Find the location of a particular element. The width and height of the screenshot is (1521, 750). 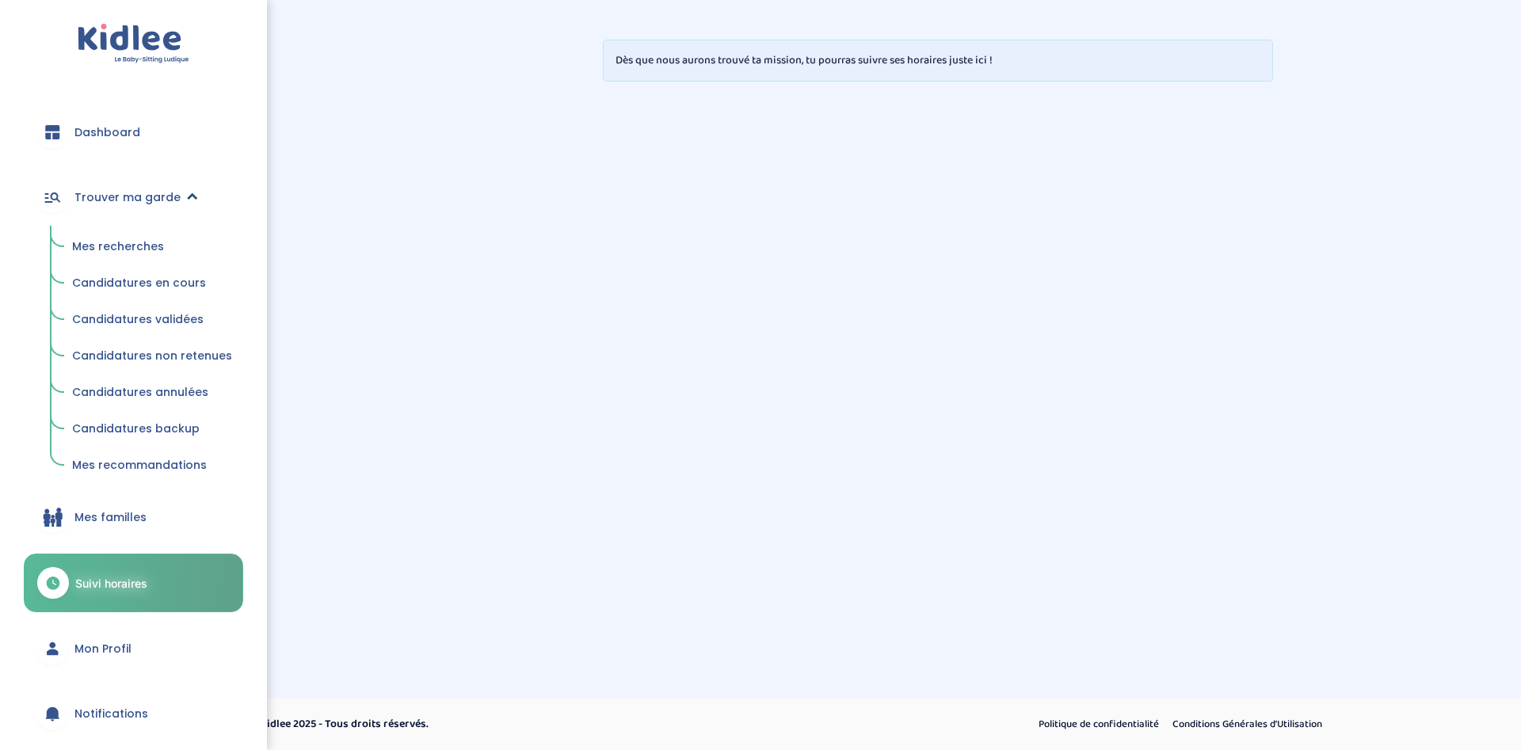

span: Mes recommandations is located at coordinates (139, 465).